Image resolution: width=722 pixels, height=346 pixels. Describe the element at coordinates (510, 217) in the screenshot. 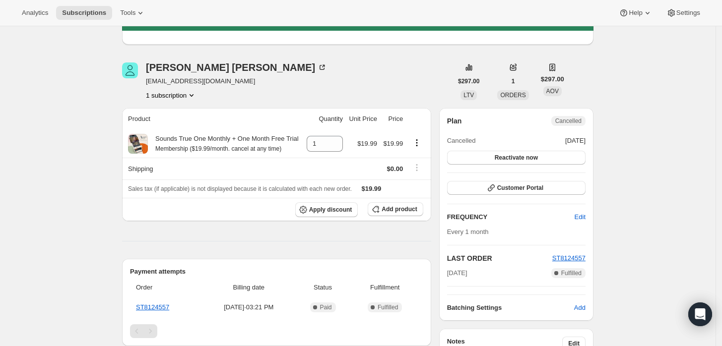

I see `h2: FREQUENCY` at that location.